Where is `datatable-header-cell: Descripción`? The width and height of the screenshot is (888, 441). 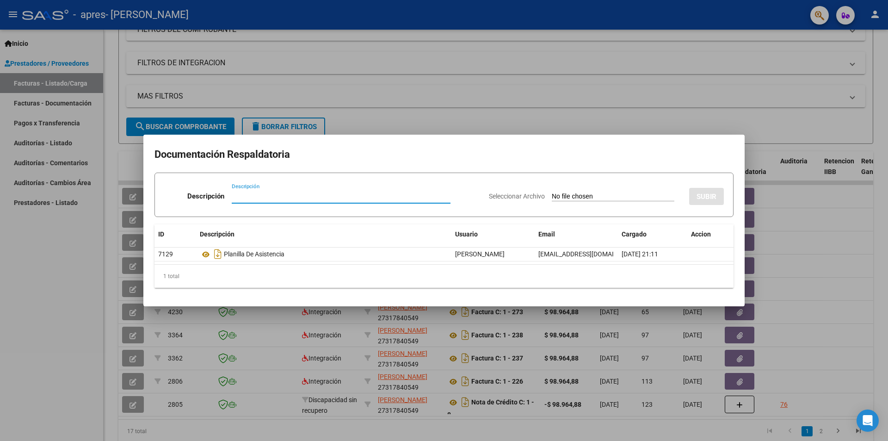 datatable-header-cell: Descripción is located at coordinates (324, 234).